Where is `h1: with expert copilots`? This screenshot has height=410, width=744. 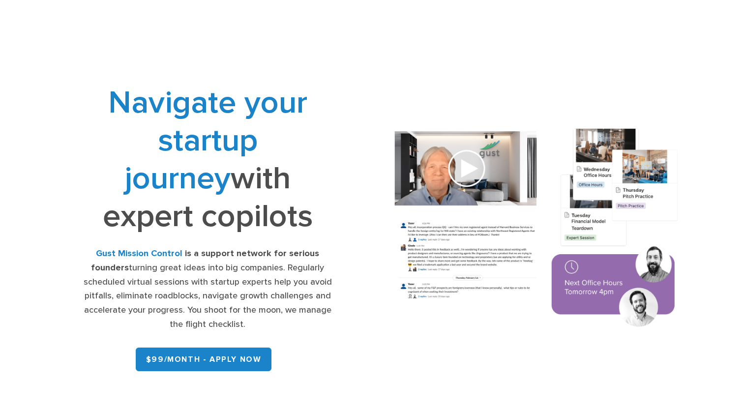 h1: with expert copilots is located at coordinates (208, 159).